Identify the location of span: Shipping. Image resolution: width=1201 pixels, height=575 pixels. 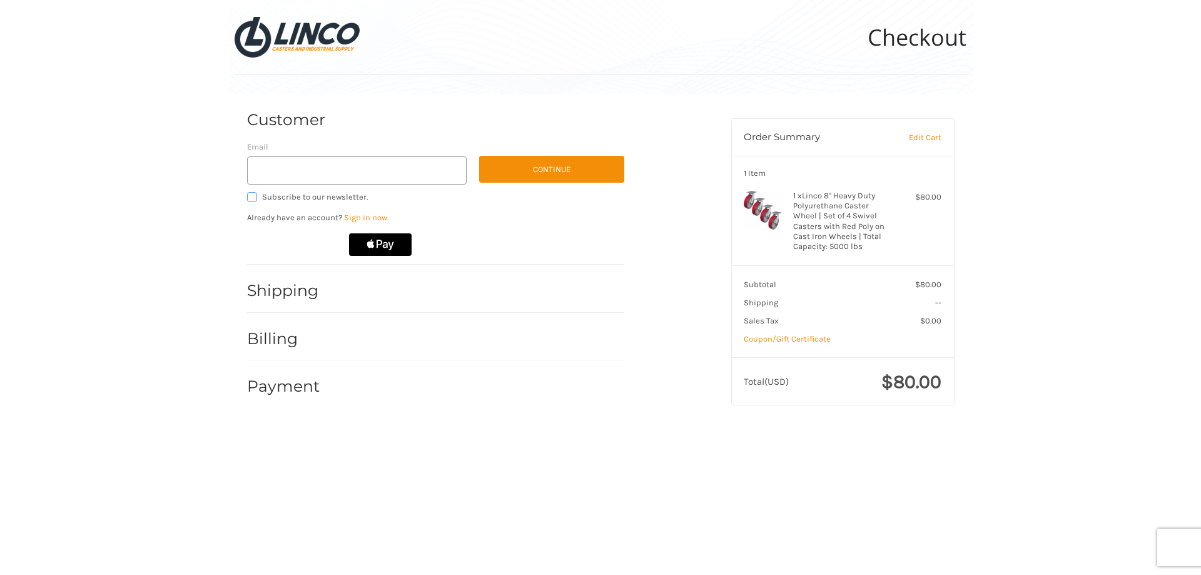
(761, 302).